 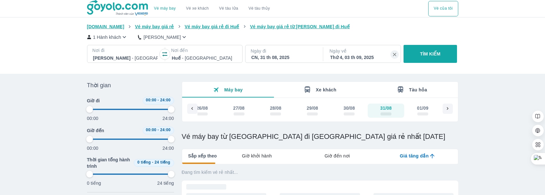 What do you see at coordinates (326, 90) in the screenshot?
I see `span: Xe khách` at bounding box center [326, 90].